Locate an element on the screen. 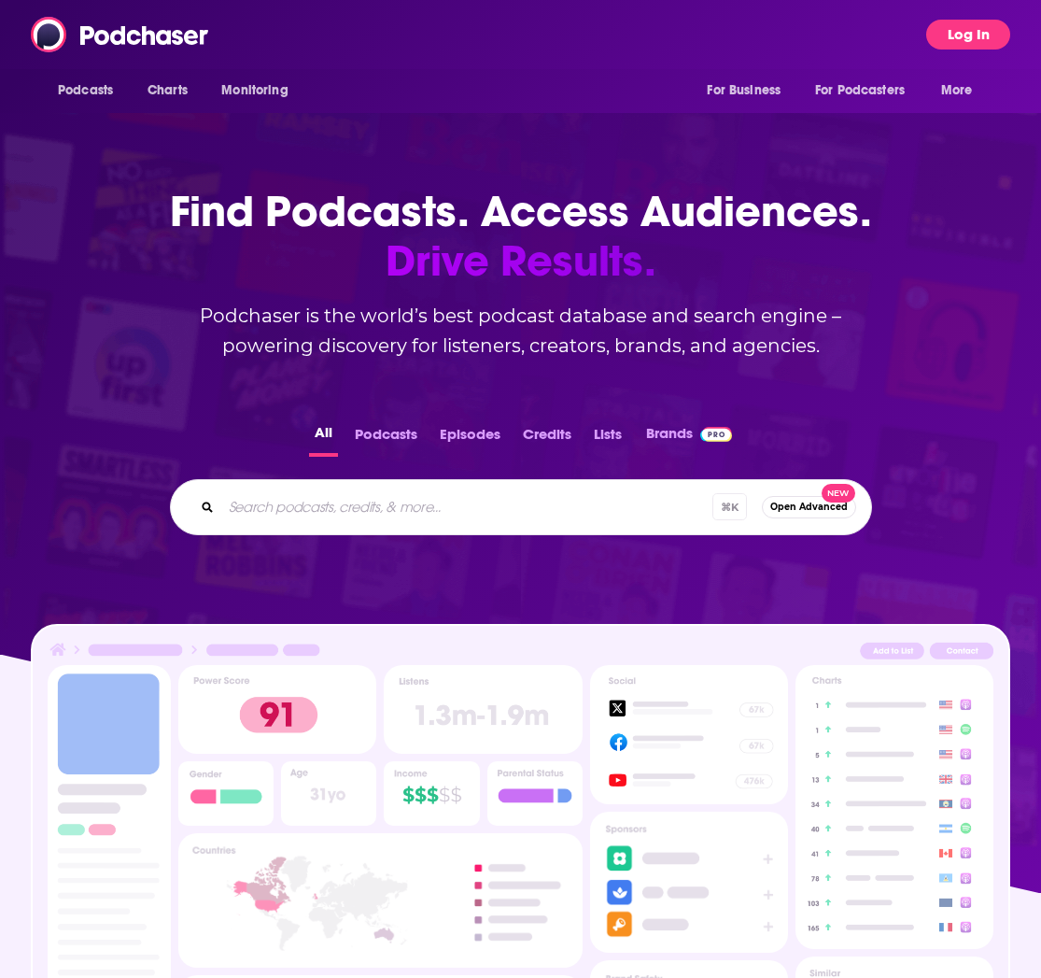 The width and height of the screenshot is (1041, 978). span: Drive Results. is located at coordinates (521, 261).